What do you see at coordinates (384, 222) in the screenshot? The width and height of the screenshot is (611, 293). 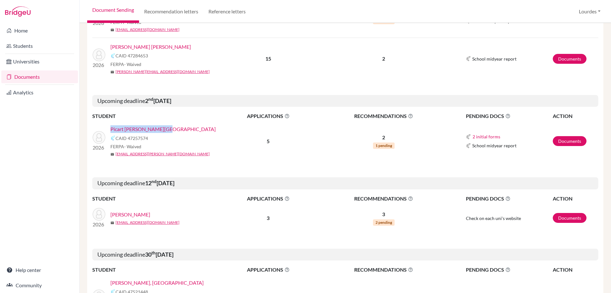 I see `span: 2 pending` at bounding box center [384, 222].